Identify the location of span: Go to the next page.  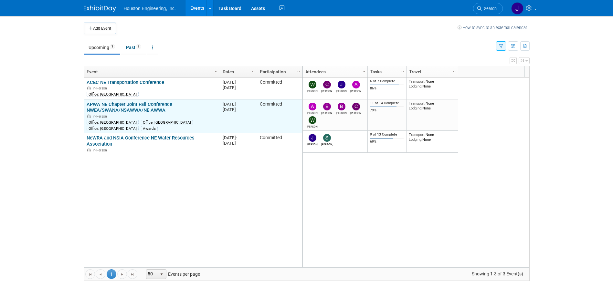
(122, 275).